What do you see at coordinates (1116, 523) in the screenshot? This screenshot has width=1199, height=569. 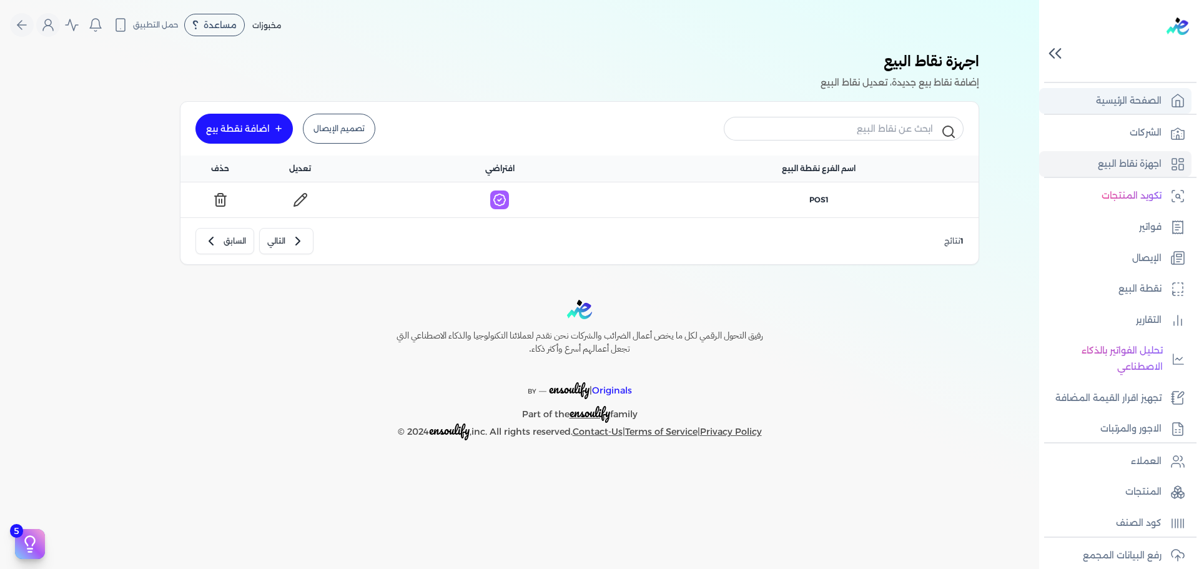 I see `a: كود الصنف` at bounding box center [1116, 523].